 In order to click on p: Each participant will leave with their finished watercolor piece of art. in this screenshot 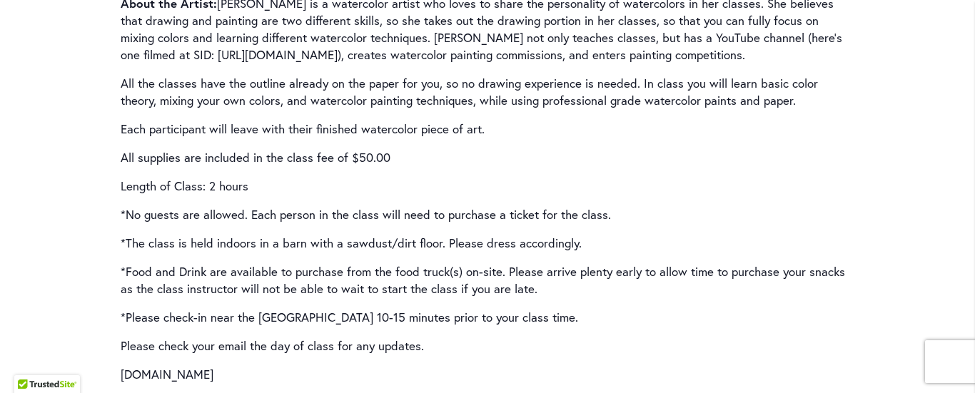, I will do `click(488, 129)`.